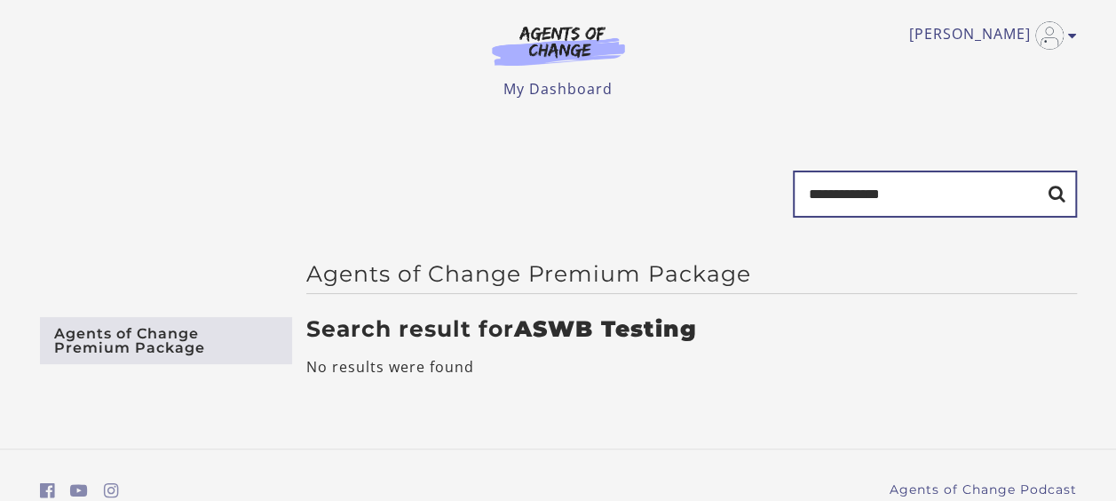 This screenshot has height=501, width=1116. I want to click on i: https://www.youtube.com/c/AgentsofChangeTestPrepbyMeaganMitchell (Open in a new window), so click(79, 490).